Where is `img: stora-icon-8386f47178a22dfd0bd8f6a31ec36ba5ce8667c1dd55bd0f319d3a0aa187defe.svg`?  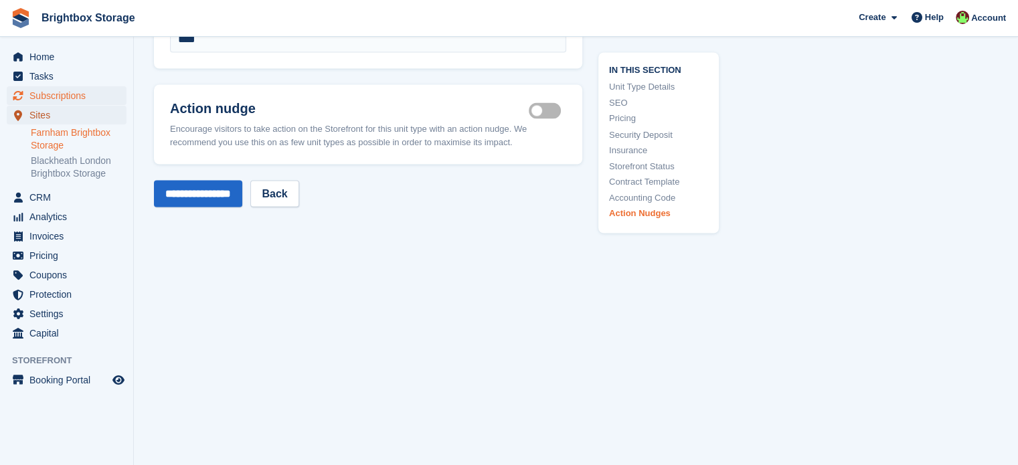 img: stora-icon-8386f47178a22dfd0bd8f6a31ec36ba5ce8667c1dd55bd0f319d3a0aa187defe.svg is located at coordinates (21, 18).